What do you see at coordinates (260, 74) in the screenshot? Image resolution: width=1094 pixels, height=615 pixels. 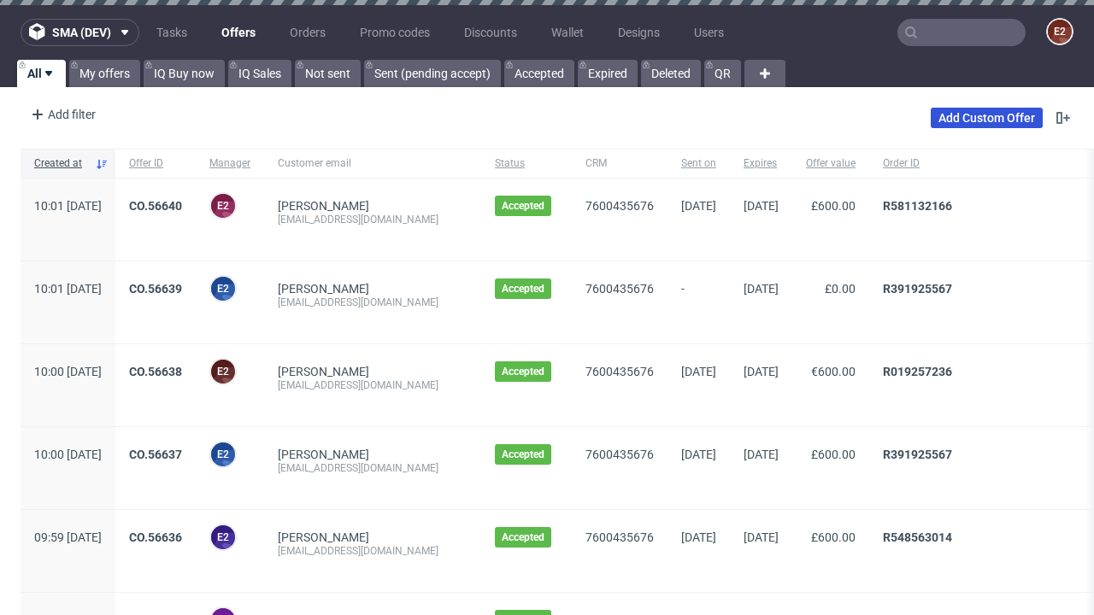 I see `a: IQ Sales` at bounding box center [260, 74].